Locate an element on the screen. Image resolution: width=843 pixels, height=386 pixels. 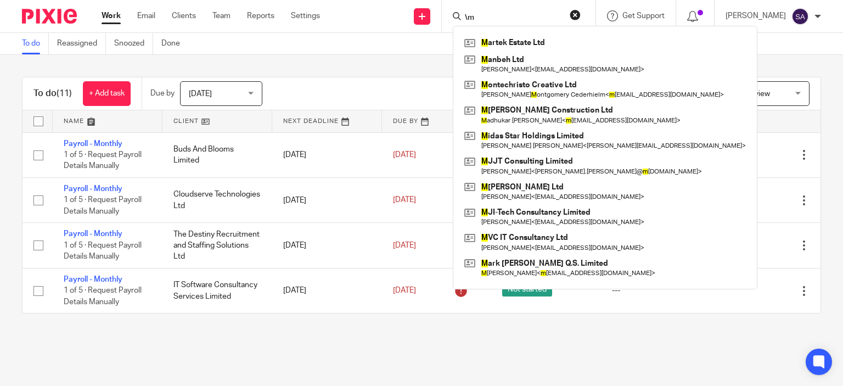
span: Get Support is located at coordinates (643, 16).